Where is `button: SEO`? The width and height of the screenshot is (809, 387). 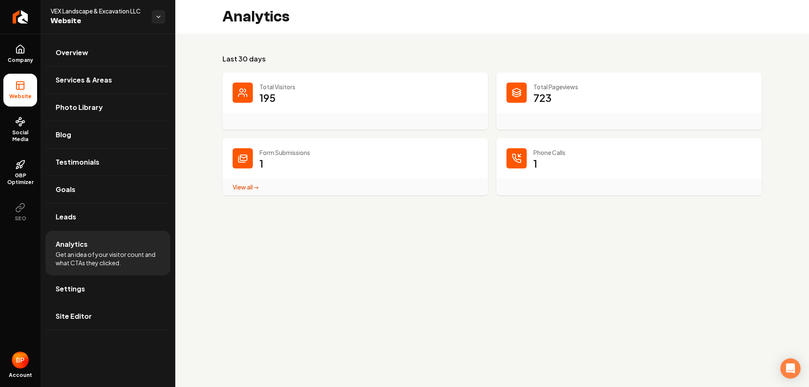
button: SEO is located at coordinates (20, 212).